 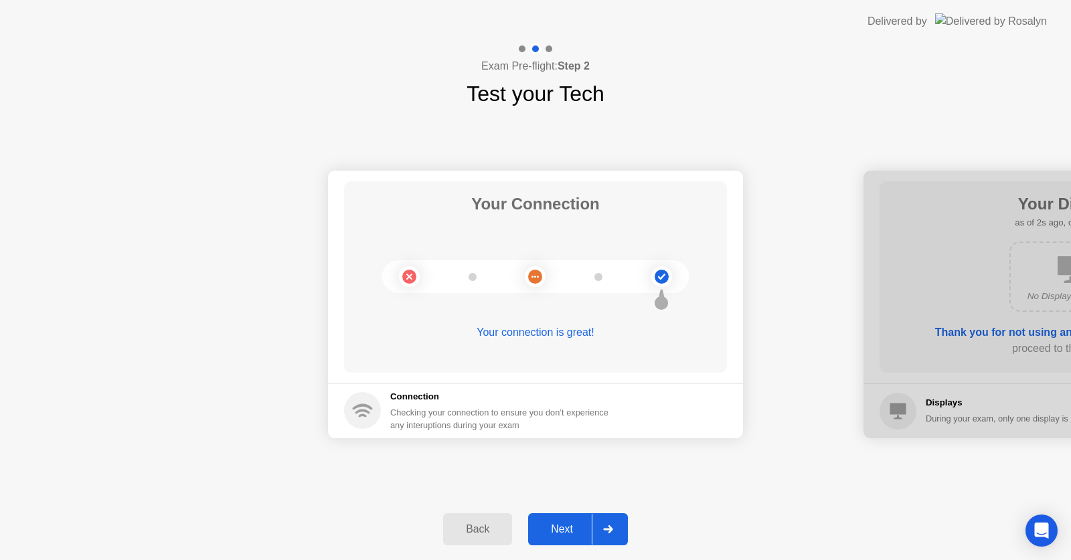 I want to click on div: Next, so click(x=562, y=530).